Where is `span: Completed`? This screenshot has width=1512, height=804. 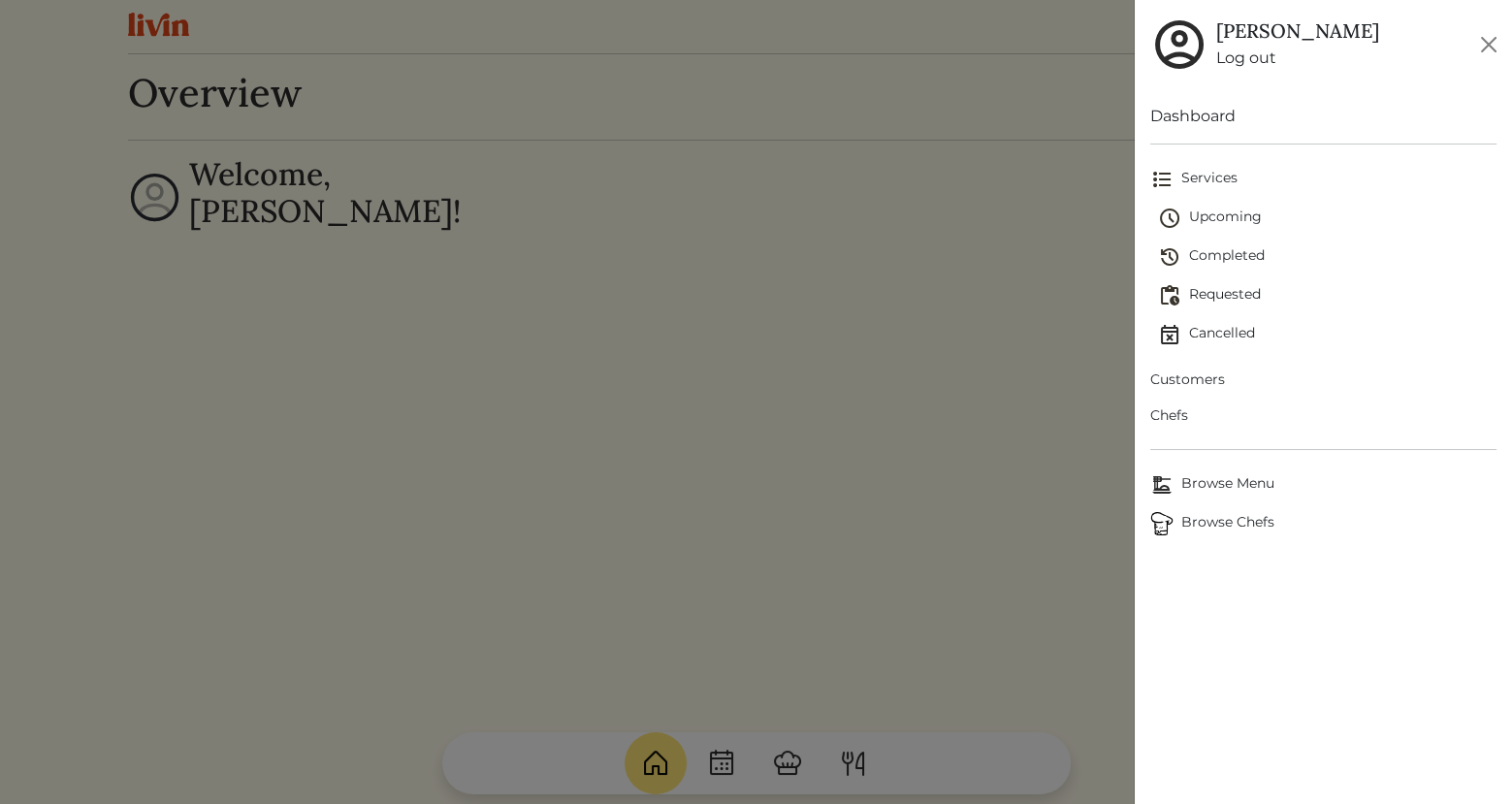
span: Completed is located at coordinates (1327, 257).